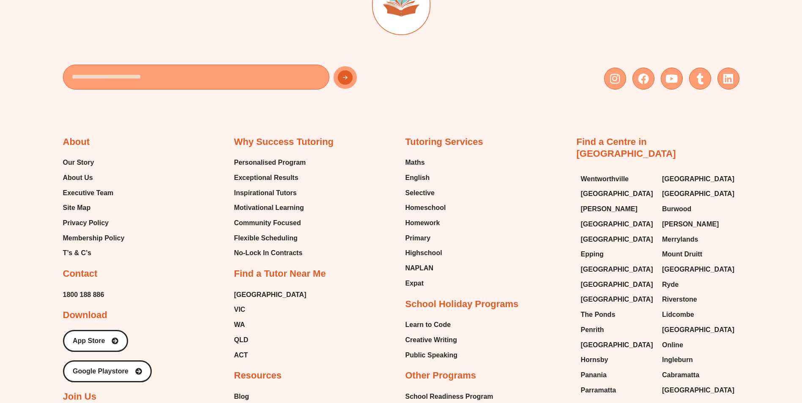 This screenshot has width=802, height=403. I want to click on a: NAPLAN, so click(426, 268).